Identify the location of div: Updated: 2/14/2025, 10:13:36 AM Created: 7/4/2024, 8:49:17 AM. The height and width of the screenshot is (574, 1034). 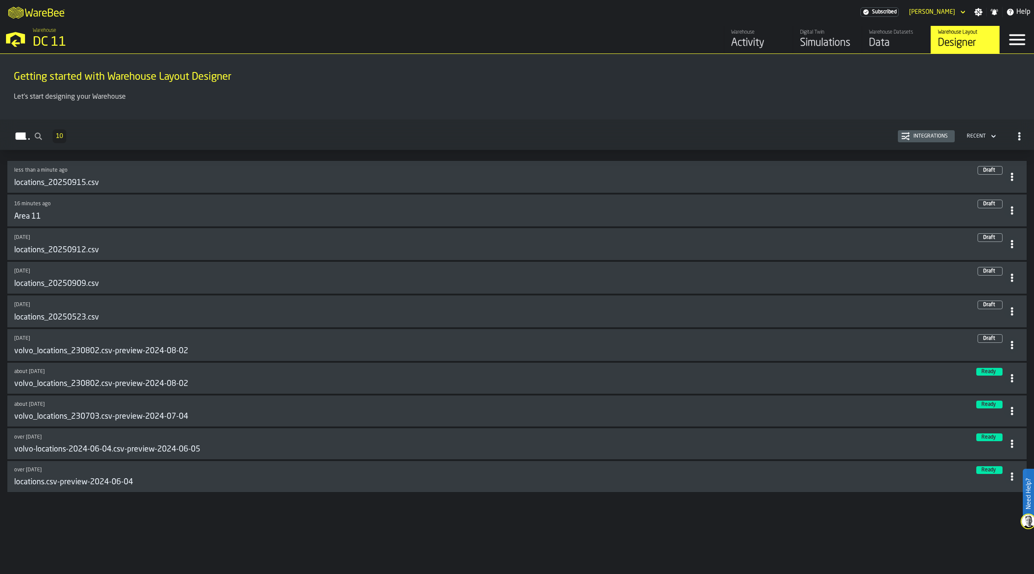
(255, 338).